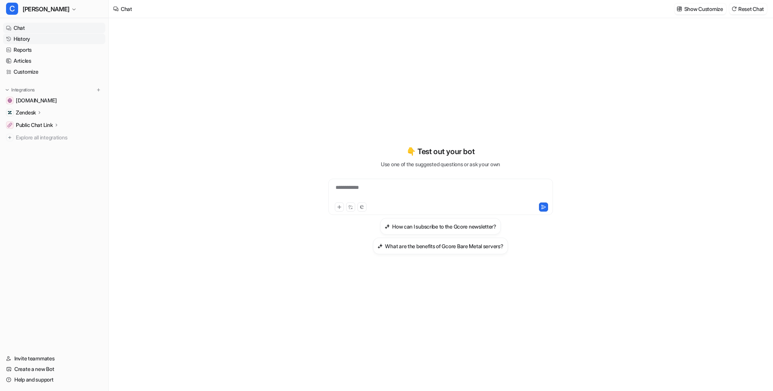 The height and width of the screenshot is (391, 773). What do you see at coordinates (10, 100) in the screenshot?
I see `img: gcore.com` at bounding box center [10, 100].